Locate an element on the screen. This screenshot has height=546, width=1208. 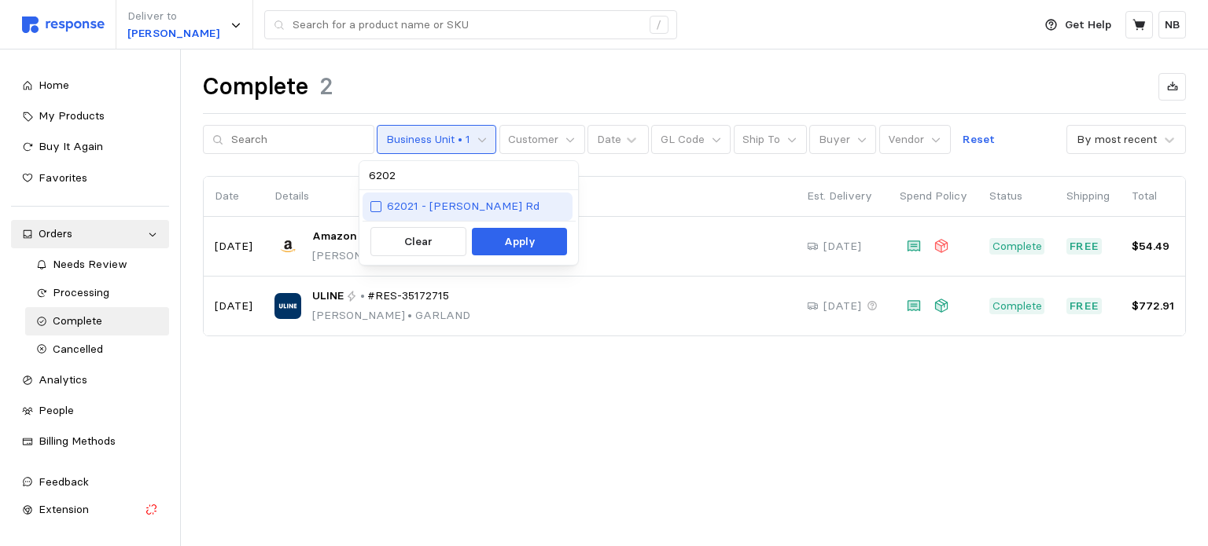
button: Apply is located at coordinates (519, 242).